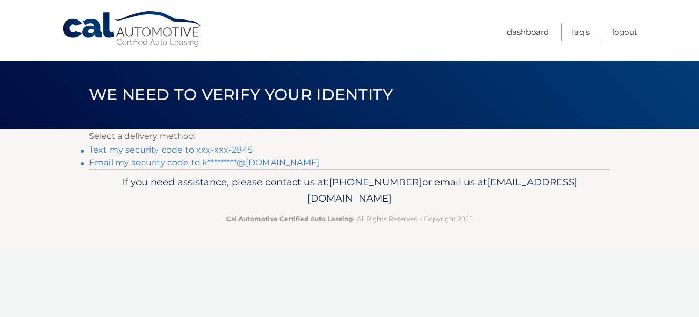 The height and width of the screenshot is (317, 699). I want to click on p: Select a delivery method:, so click(349, 136).